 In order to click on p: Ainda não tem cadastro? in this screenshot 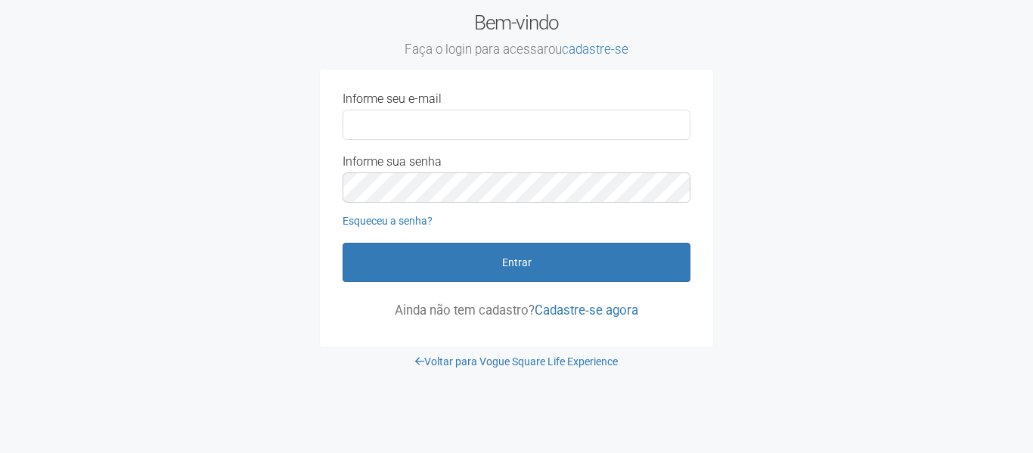, I will do `click(517, 310)`.